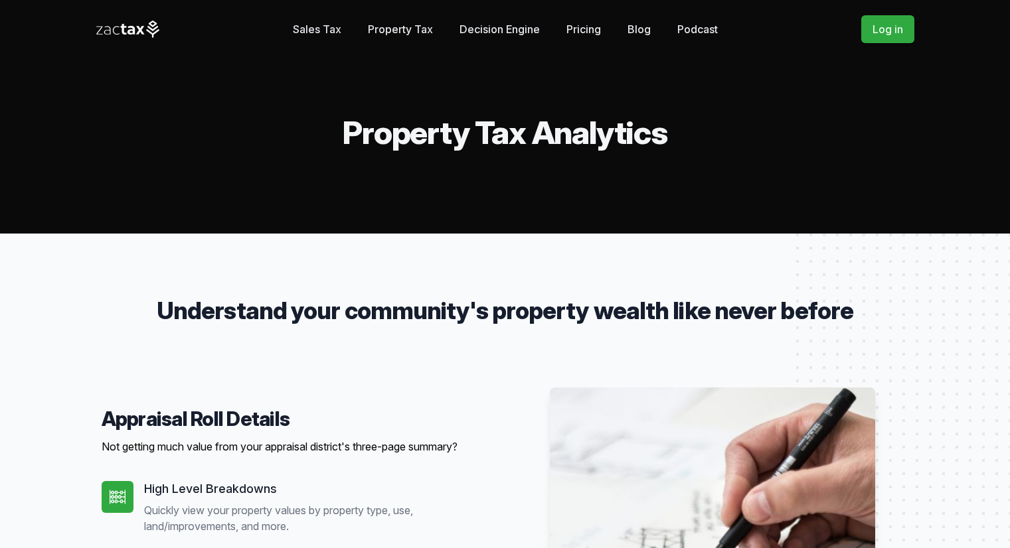 This screenshot has height=548, width=1010. Describe the element at coordinates (319, 489) in the screenshot. I see `h5: High Level Breakdowns` at that location.